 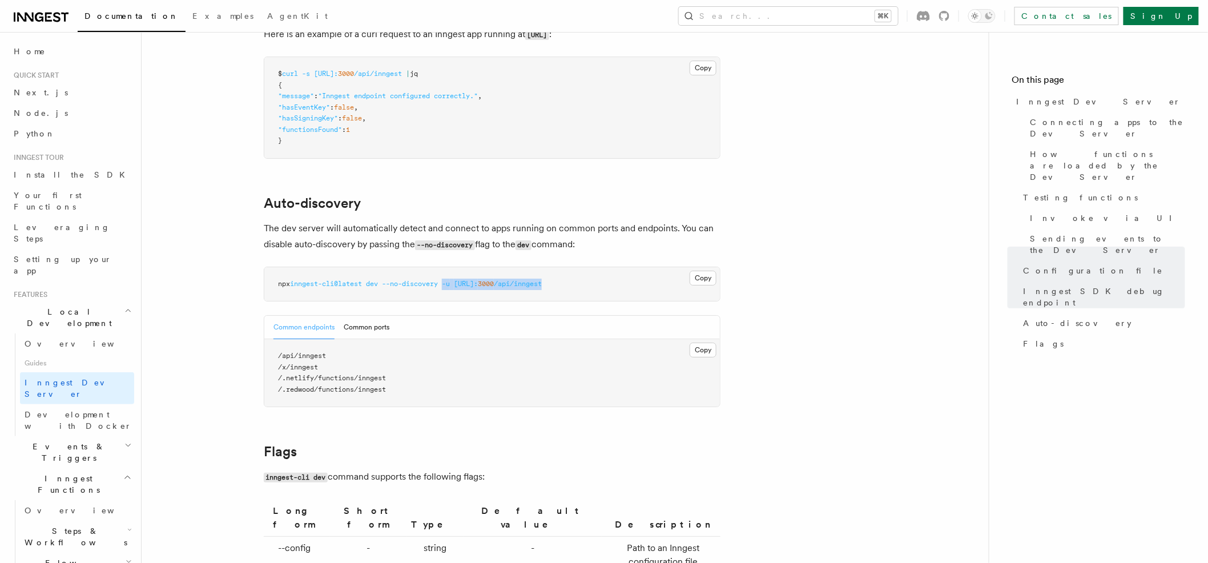 What do you see at coordinates (34, 75) in the screenshot?
I see `span: Quick start` at bounding box center [34, 75].